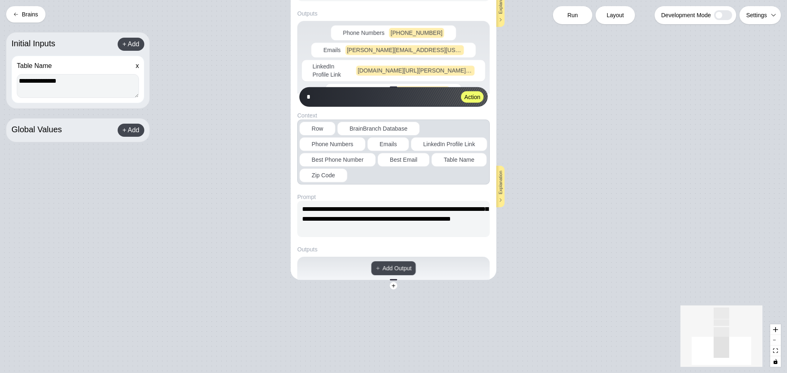  What do you see at coordinates (775, 330) in the screenshot?
I see `button: zoom in` at bounding box center [775, 330].